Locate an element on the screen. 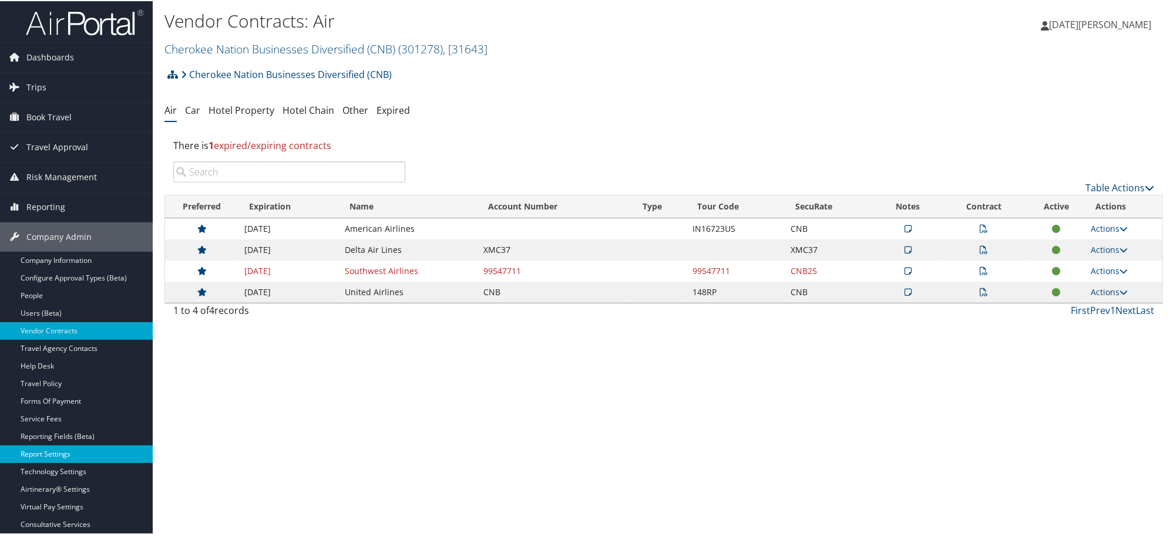 Image resolution: width=1170 pixels, height=534 pixels. th: SecuRate: activate to sort column ascending is located at coordinates (830, 206).